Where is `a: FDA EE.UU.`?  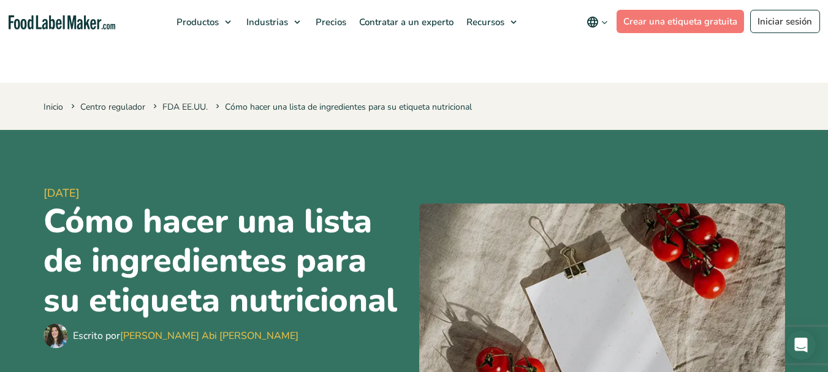
a: FDA EE.UU. is located at coordinates (185, 107).